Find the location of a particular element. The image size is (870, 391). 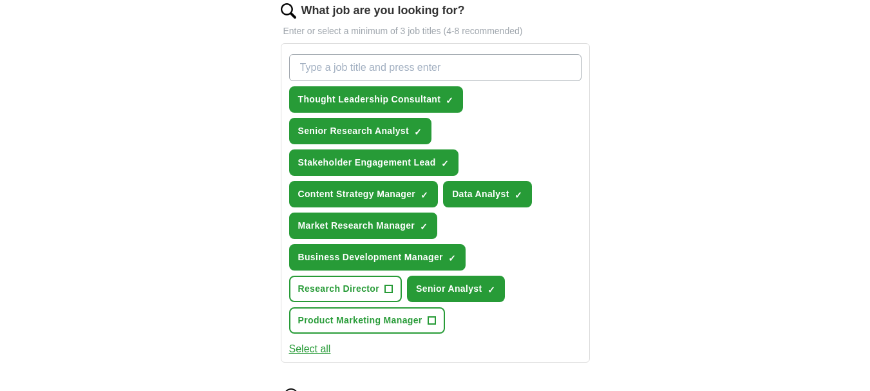

span: Thought Leadership Consultant is located at coordinates (370, 99).